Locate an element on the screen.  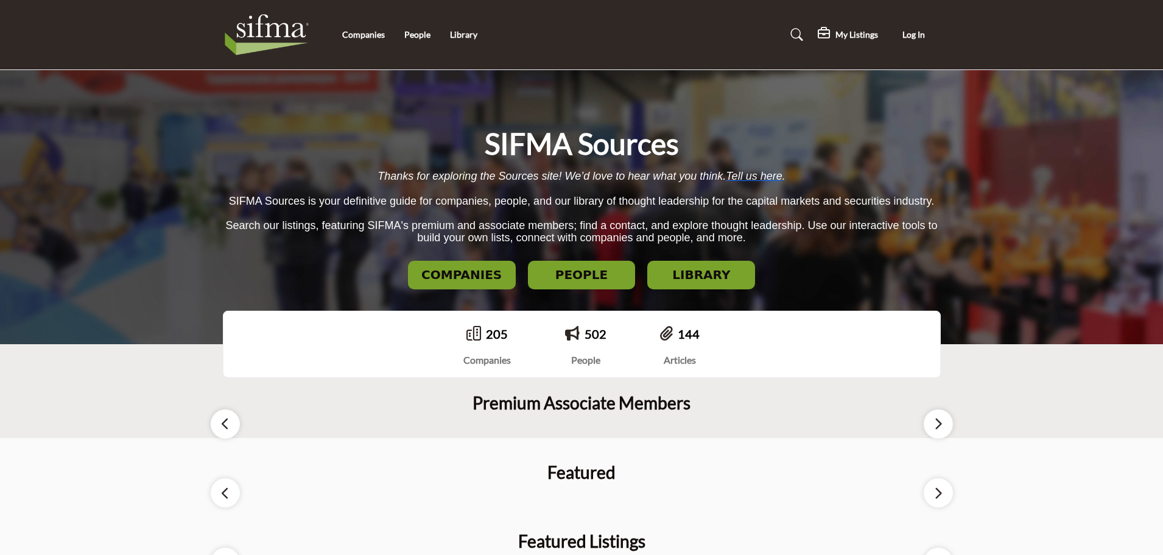
span: Log In is located at coordinates (913, 34).